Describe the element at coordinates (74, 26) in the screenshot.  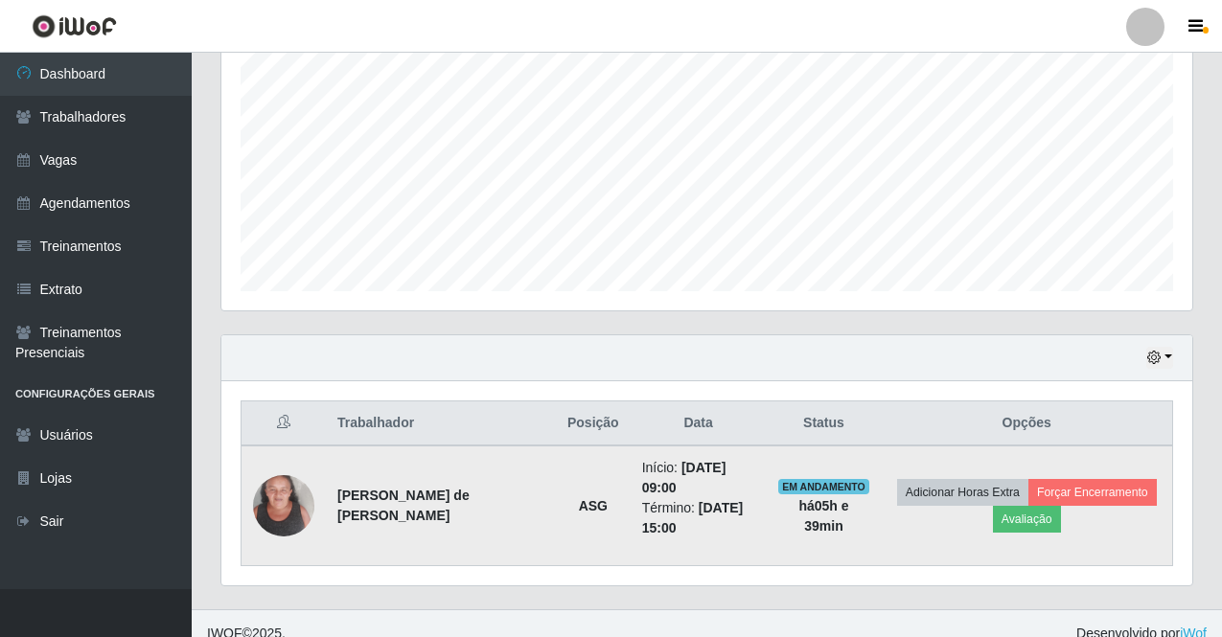
I see `img: CoreUI Logo` at that location.